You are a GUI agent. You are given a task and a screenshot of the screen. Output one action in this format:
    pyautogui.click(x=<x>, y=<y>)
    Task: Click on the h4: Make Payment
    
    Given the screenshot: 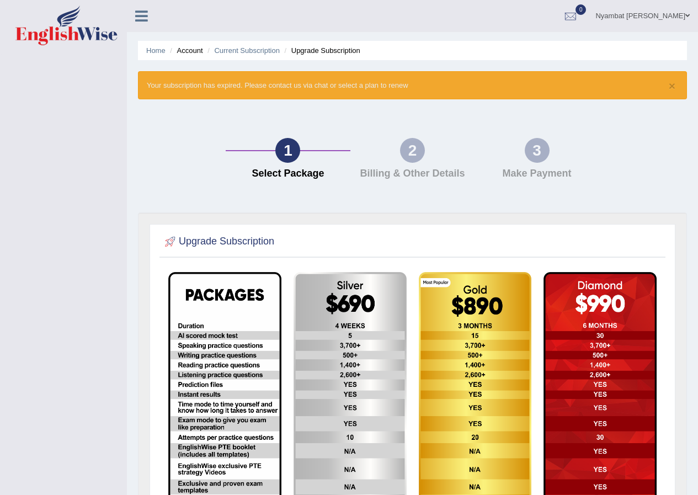 What is the action you would take?
    pyautogui.click(x=537, y=174)
    